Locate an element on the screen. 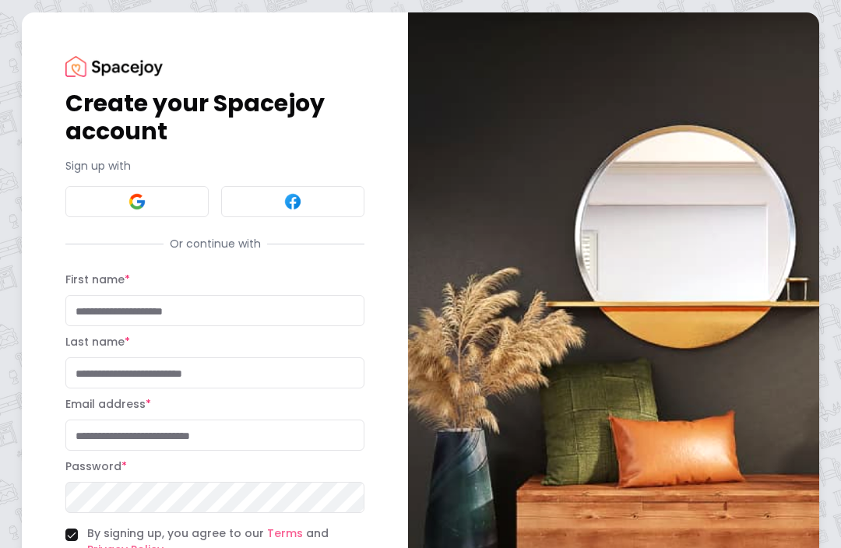 This screenshot has width=841, height=548. a: Terms is located at coordinates (285, 533).